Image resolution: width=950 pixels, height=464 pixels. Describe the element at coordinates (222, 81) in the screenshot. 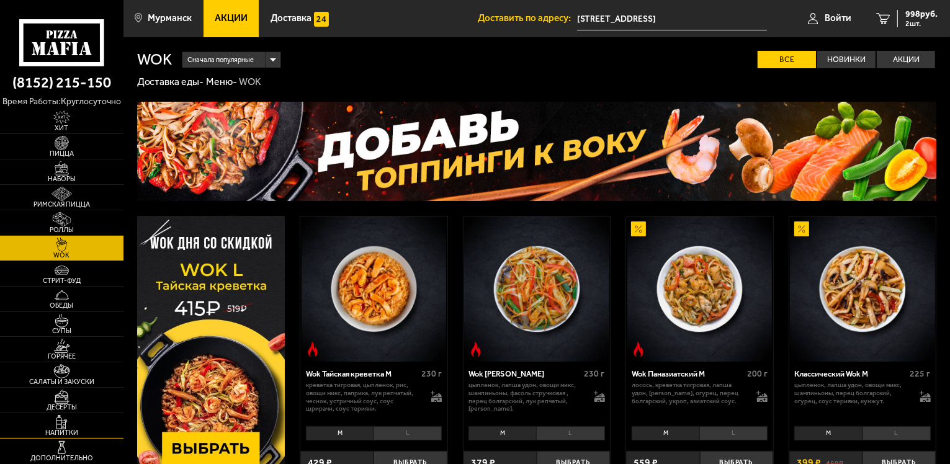

I see `a: Меню-` at that location.